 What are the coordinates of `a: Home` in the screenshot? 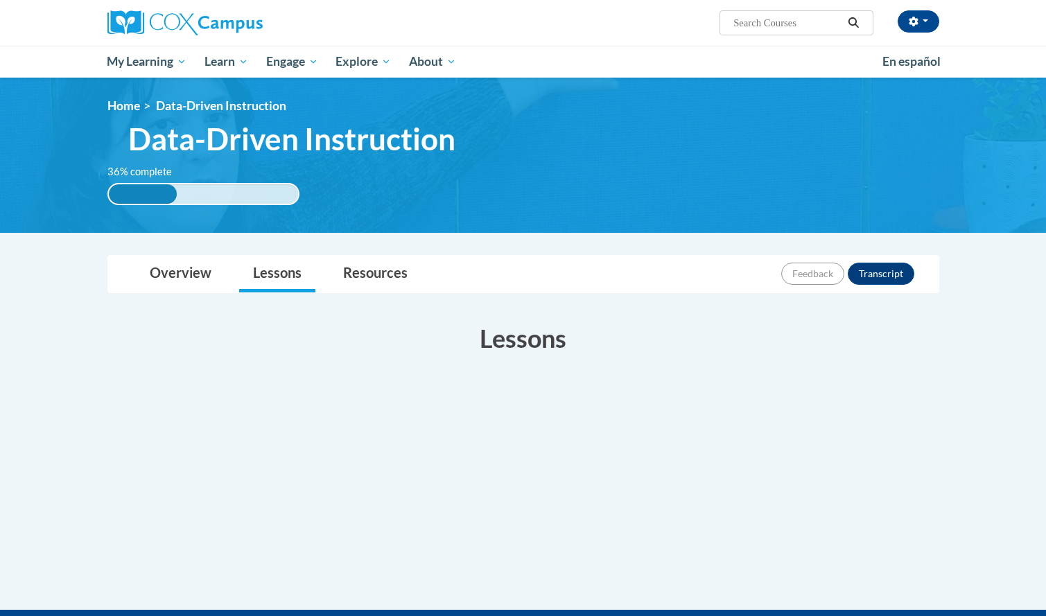 It's located at (123, 105).